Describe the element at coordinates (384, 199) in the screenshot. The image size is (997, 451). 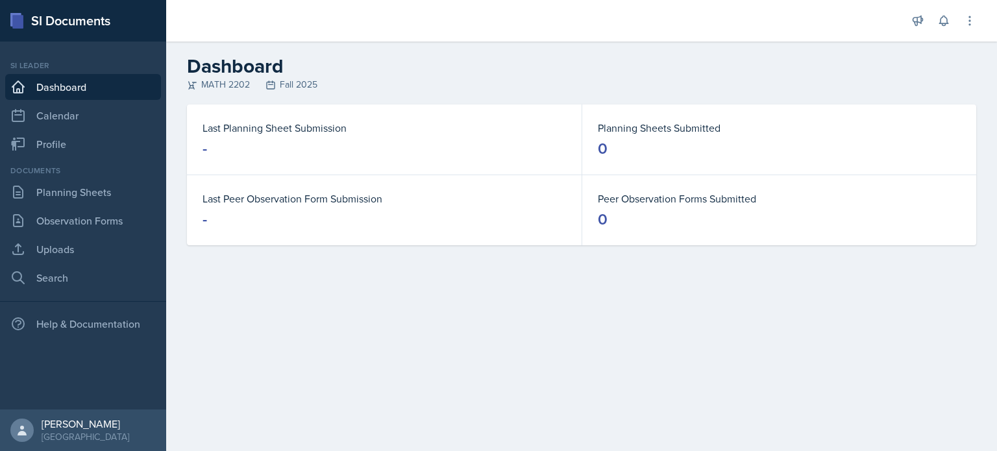
I see `dt: Last Peer Observation Form Submission` at that location.